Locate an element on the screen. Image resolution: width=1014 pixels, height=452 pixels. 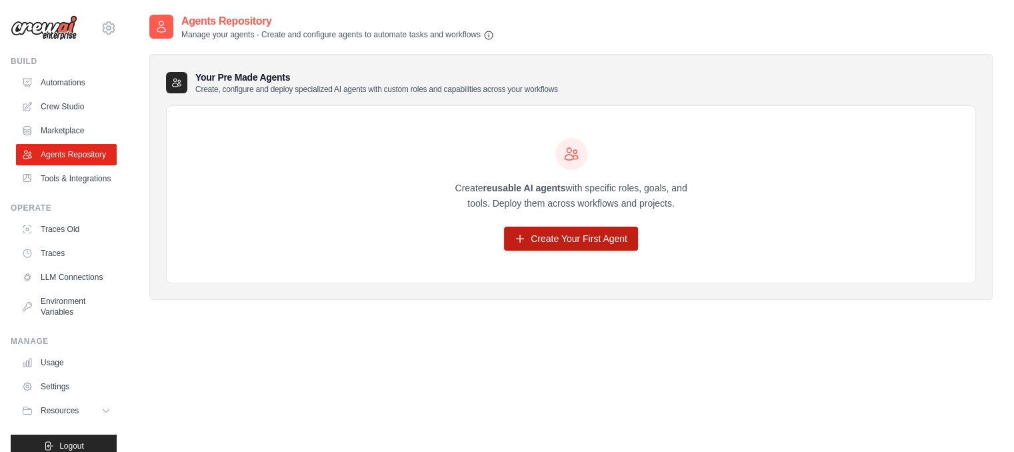
a: Settings is located at coordinates (66, 387).